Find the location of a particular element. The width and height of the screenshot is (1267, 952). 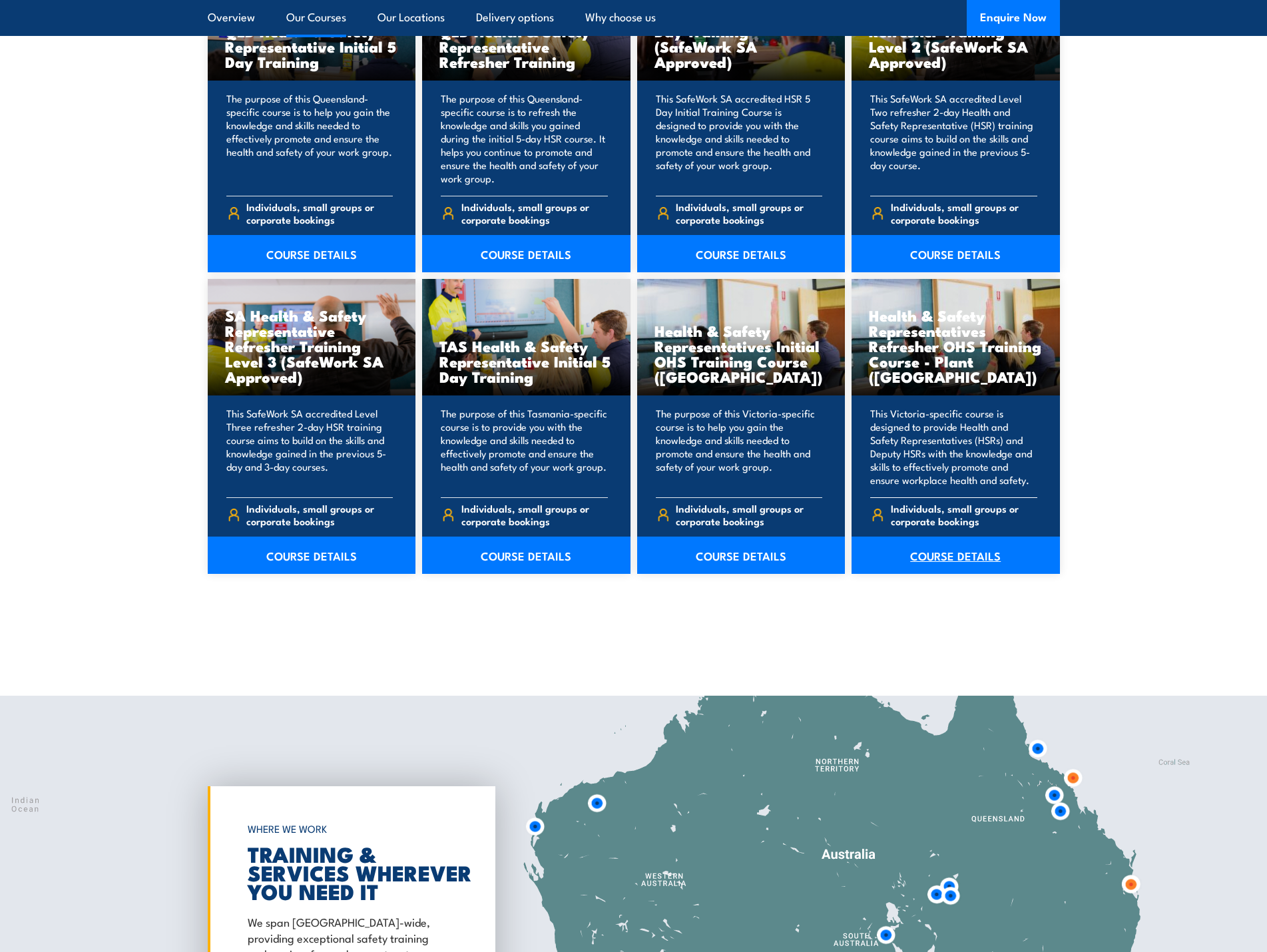

p: This SafeWork SA accredited Level Two refresher 2-day Health and Safety Representative (HSR) trai... is located at coordinates (953, 139).